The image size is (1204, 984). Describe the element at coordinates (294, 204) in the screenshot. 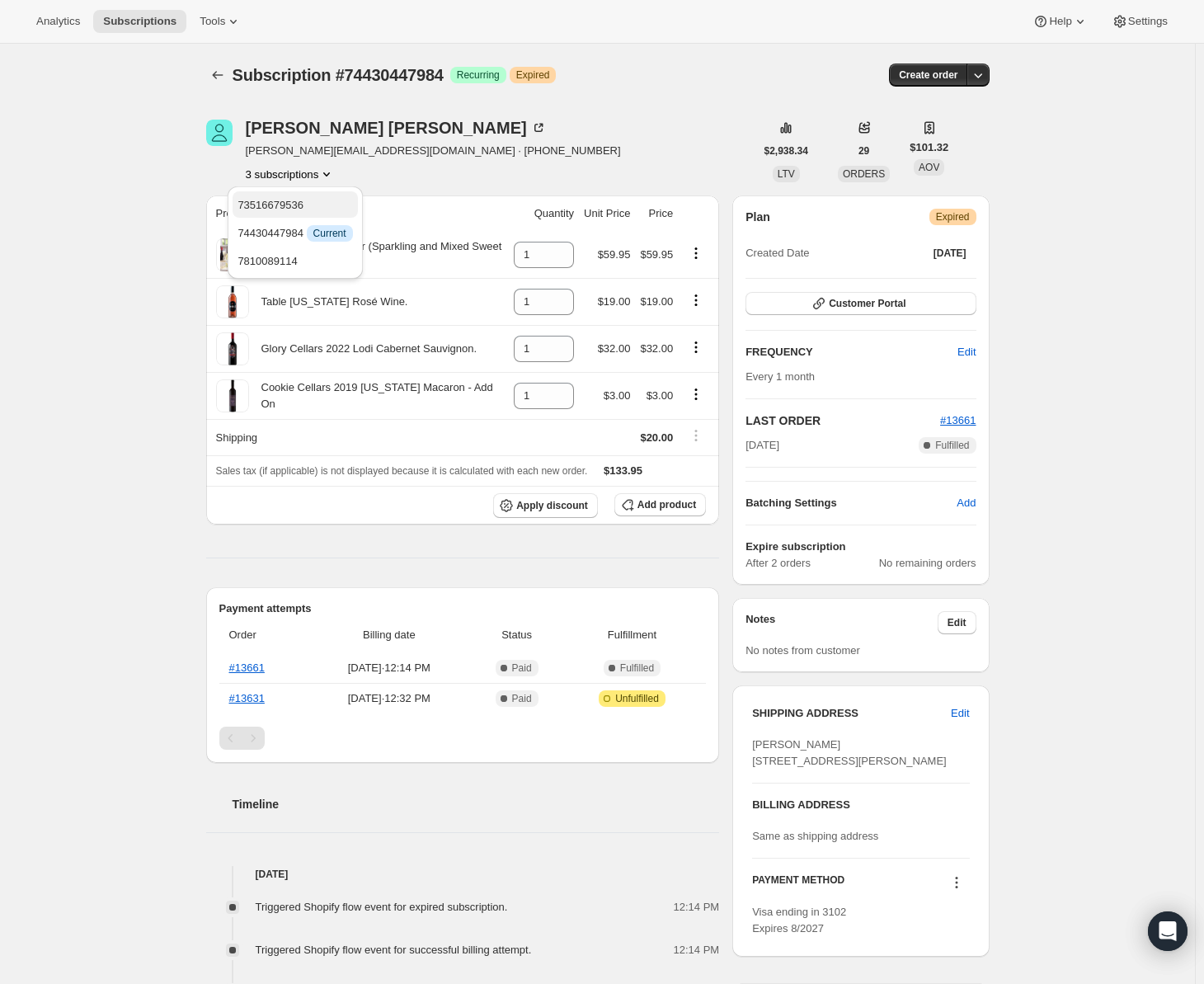

I see `button: 73516679536` at that location.